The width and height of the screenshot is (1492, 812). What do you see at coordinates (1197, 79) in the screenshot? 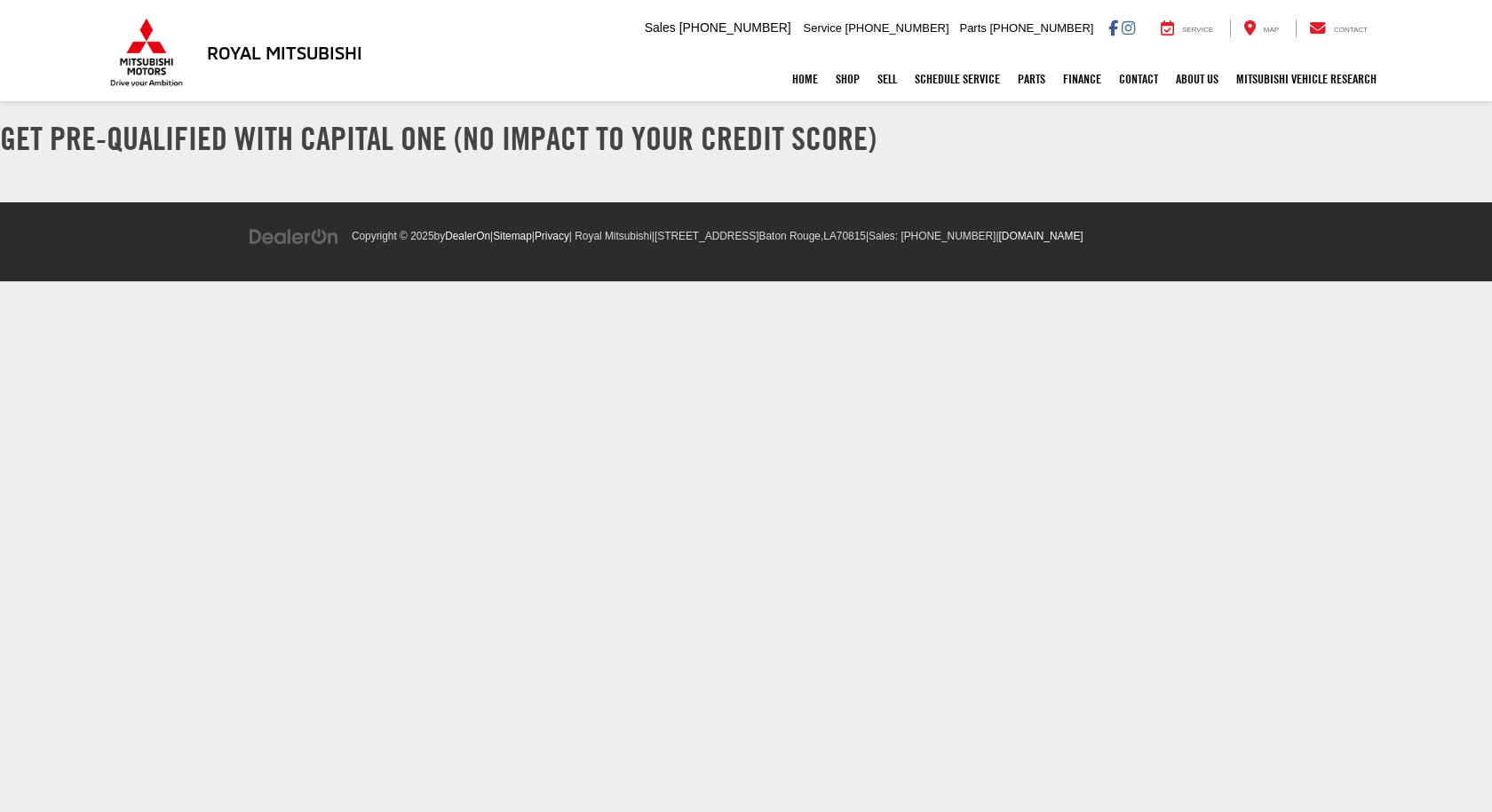
I see `a: About Us` at bounding box center [1197, 79].